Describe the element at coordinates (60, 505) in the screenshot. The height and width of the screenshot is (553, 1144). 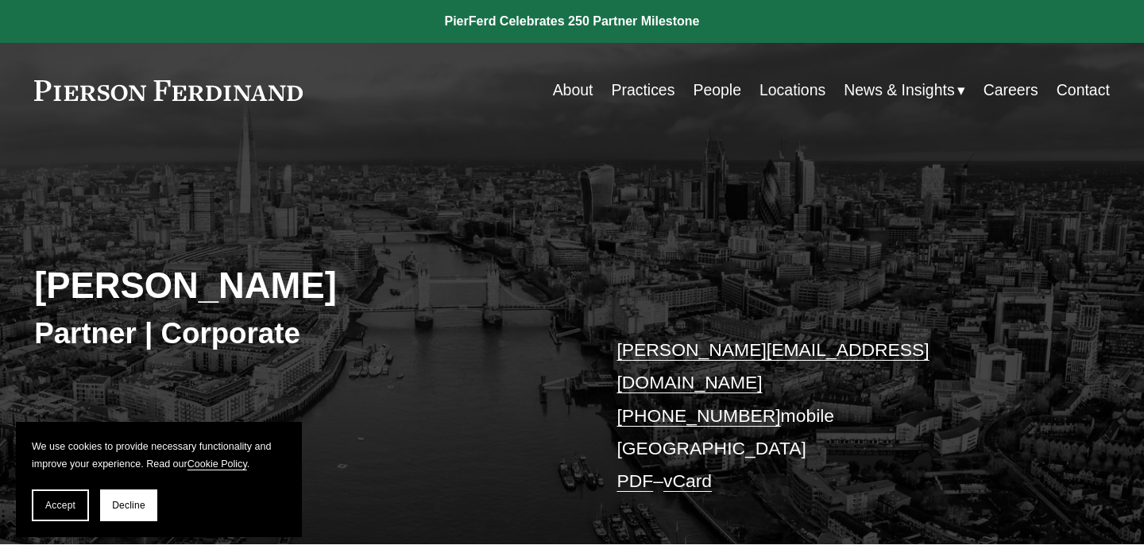
I see `span: Accept` at that location.